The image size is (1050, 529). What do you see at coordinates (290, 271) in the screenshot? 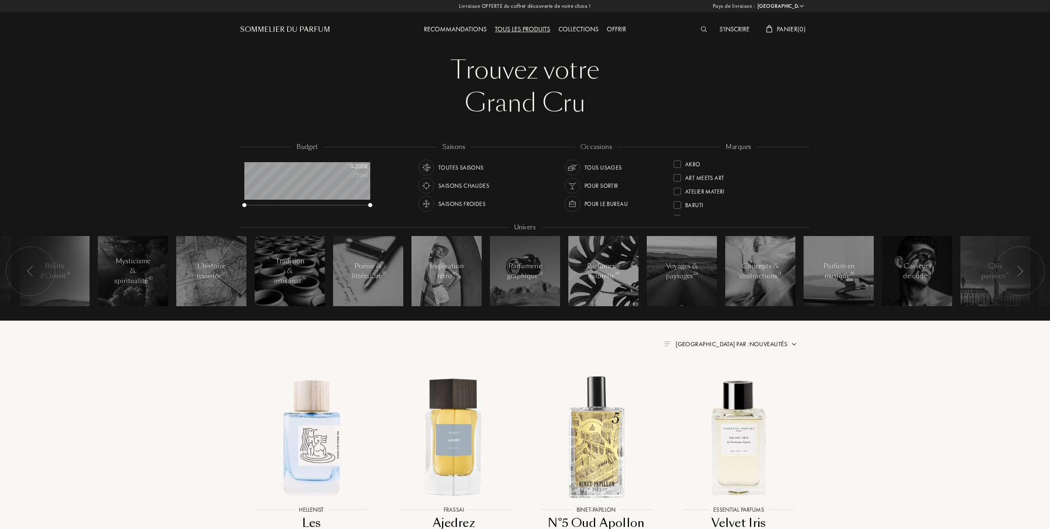
I see `div: Tradition & artisanat` at bounding box center [290, 271].